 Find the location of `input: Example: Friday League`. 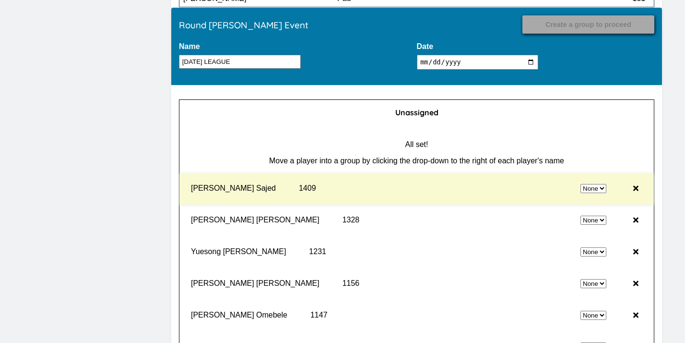

input: Example: Friday League is located at coordinates (240, 61).